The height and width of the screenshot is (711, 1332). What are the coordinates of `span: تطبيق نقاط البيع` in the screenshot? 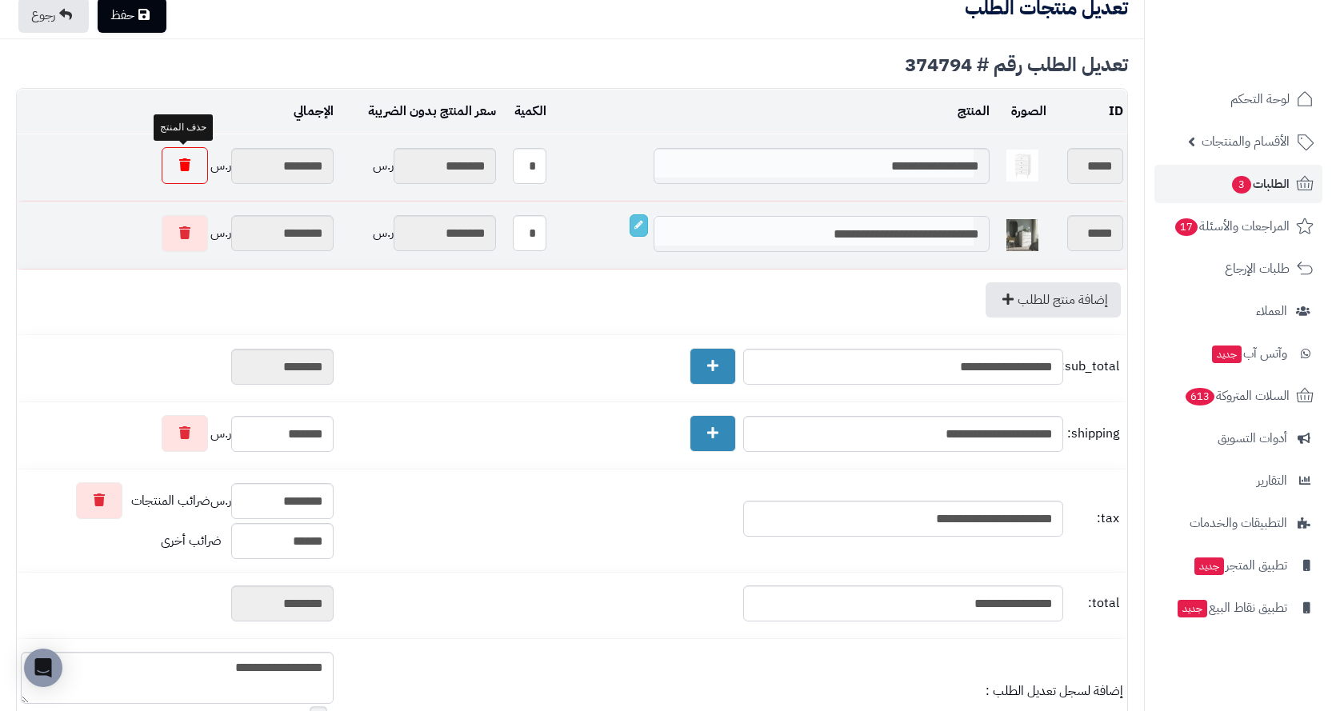 It's located at (1231, 608).